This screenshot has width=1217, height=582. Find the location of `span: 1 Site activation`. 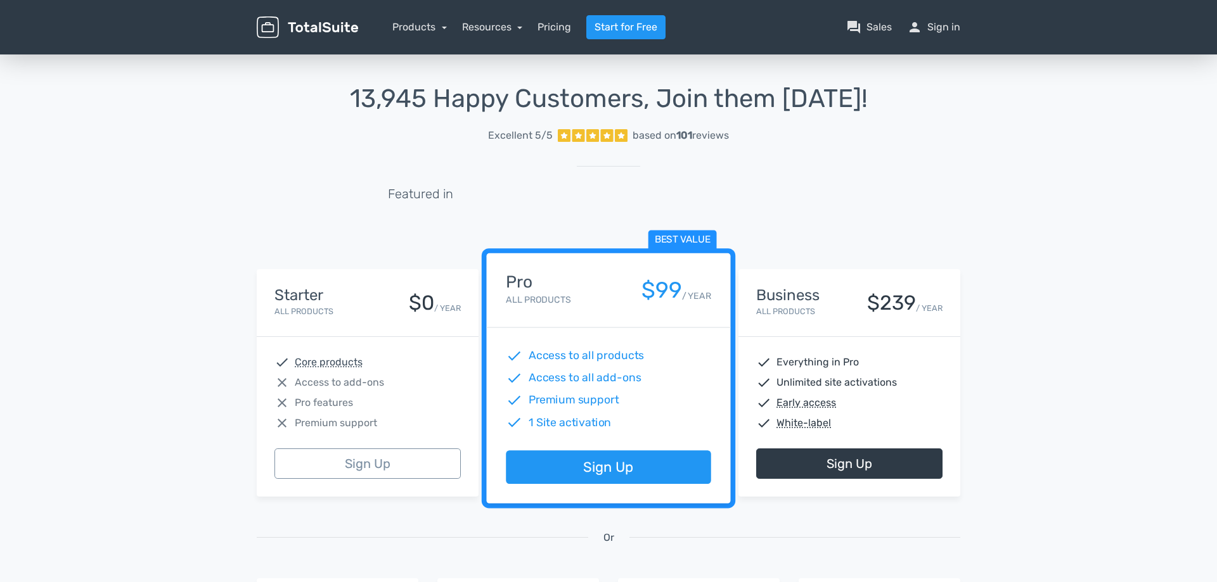

span: 1 Site activation is located at coordinates (570, 423).